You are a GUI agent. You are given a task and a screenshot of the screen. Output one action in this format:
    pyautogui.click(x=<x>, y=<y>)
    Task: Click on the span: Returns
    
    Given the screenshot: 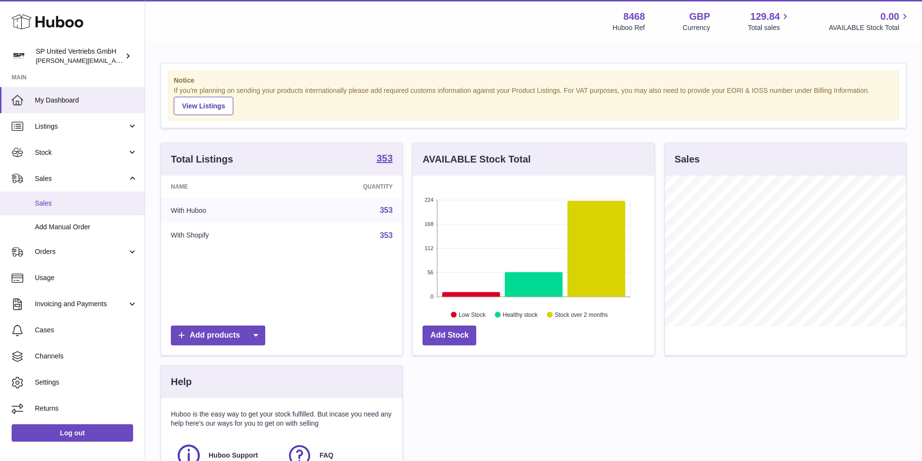 What is the action you would take?
    pyautogui.click(x=86, y=408)
    